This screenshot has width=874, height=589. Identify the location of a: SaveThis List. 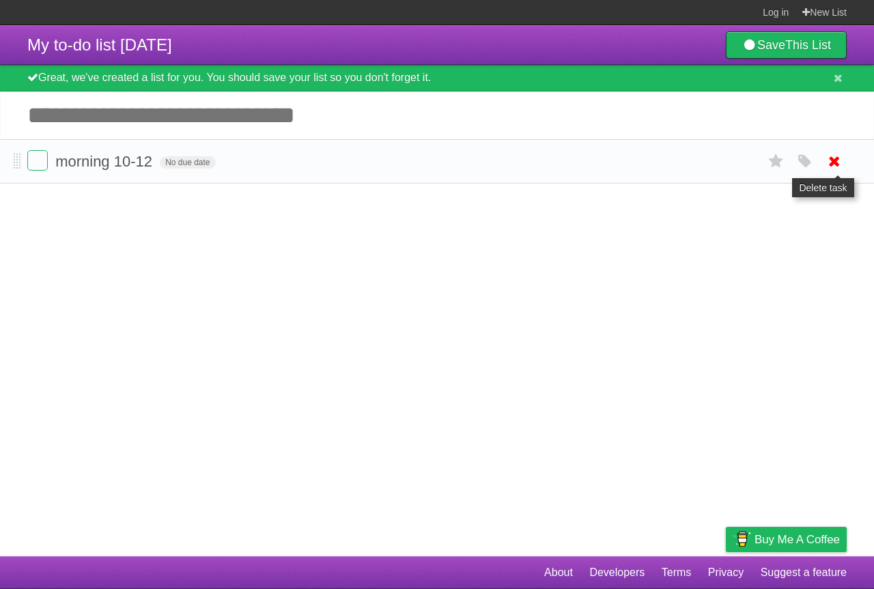
(786, 45).